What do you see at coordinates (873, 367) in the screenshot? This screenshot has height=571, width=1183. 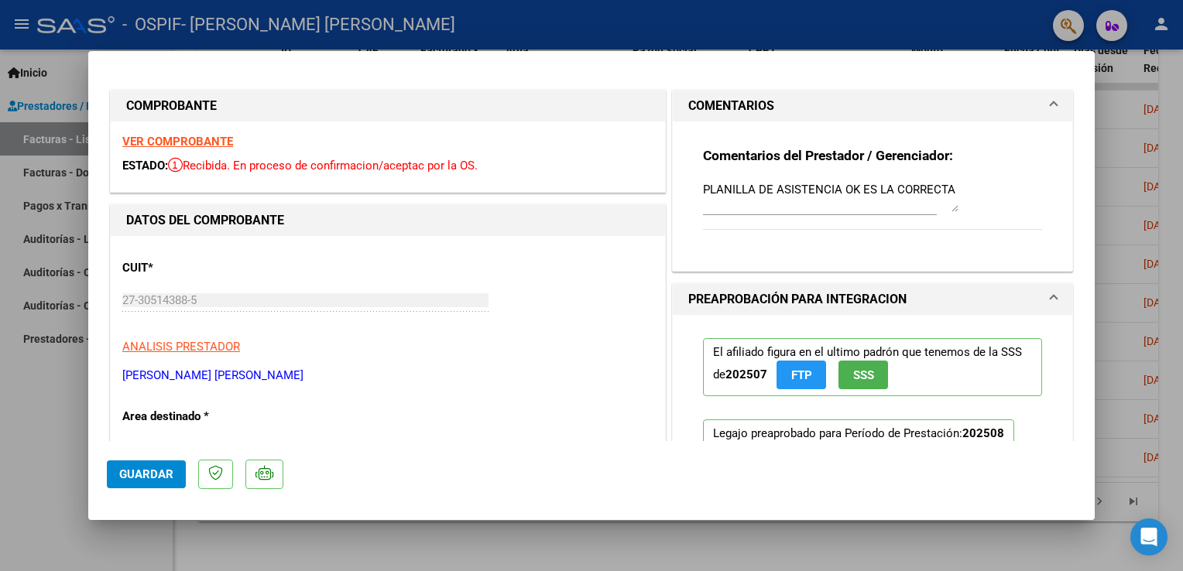 I see `p: El afiliado figura en el ultimo padrón que tenemos de la SSS de` at bounding box center [873, 367].